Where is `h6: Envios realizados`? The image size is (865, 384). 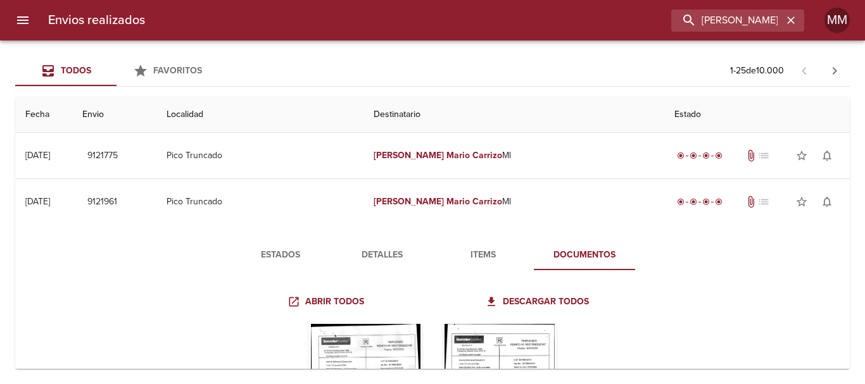
h6: Envios realizados is located at coordinates (96, 20).